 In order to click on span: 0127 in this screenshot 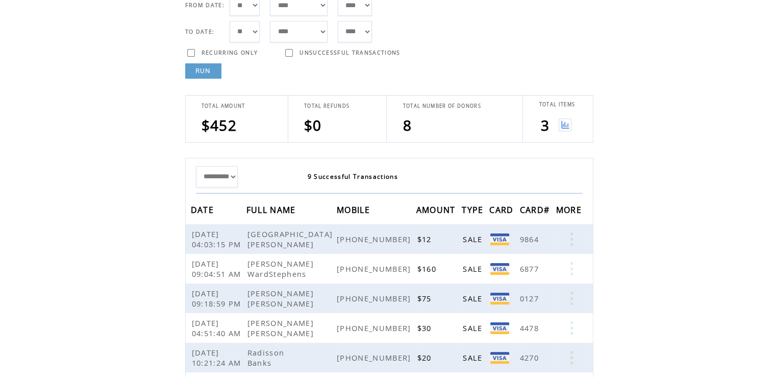, I will do `click(531, 298)`.